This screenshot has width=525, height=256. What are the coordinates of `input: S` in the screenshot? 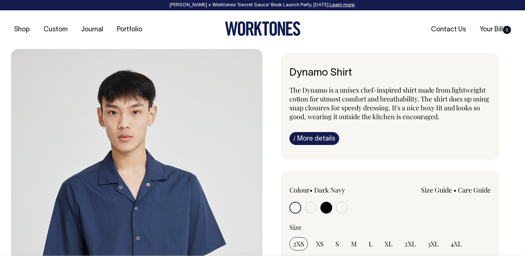 It's located at (338, 244).